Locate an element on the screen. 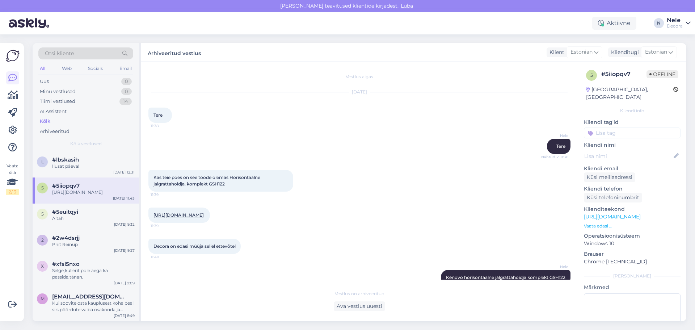  p: Operatsioonisüsteem is located at coordinates (632, 236).